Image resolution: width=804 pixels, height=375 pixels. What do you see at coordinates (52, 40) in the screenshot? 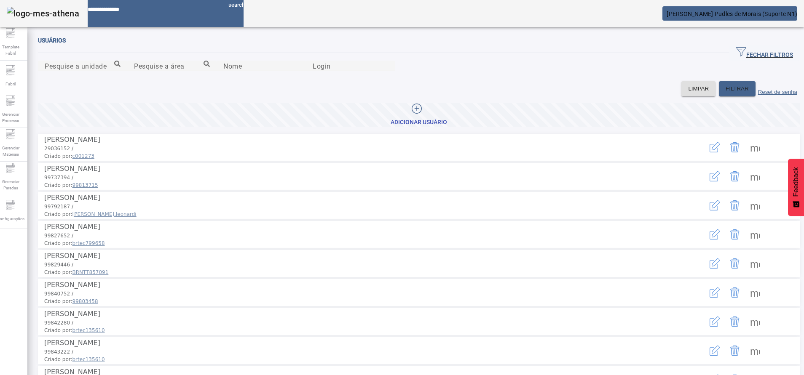
I see `span: Usuários` at bounding box center [52, 40].